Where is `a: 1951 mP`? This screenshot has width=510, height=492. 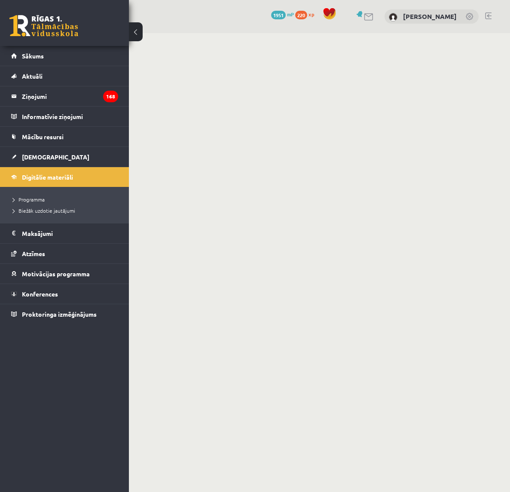
a: 1951 mP is located at coordinates (282, 14).